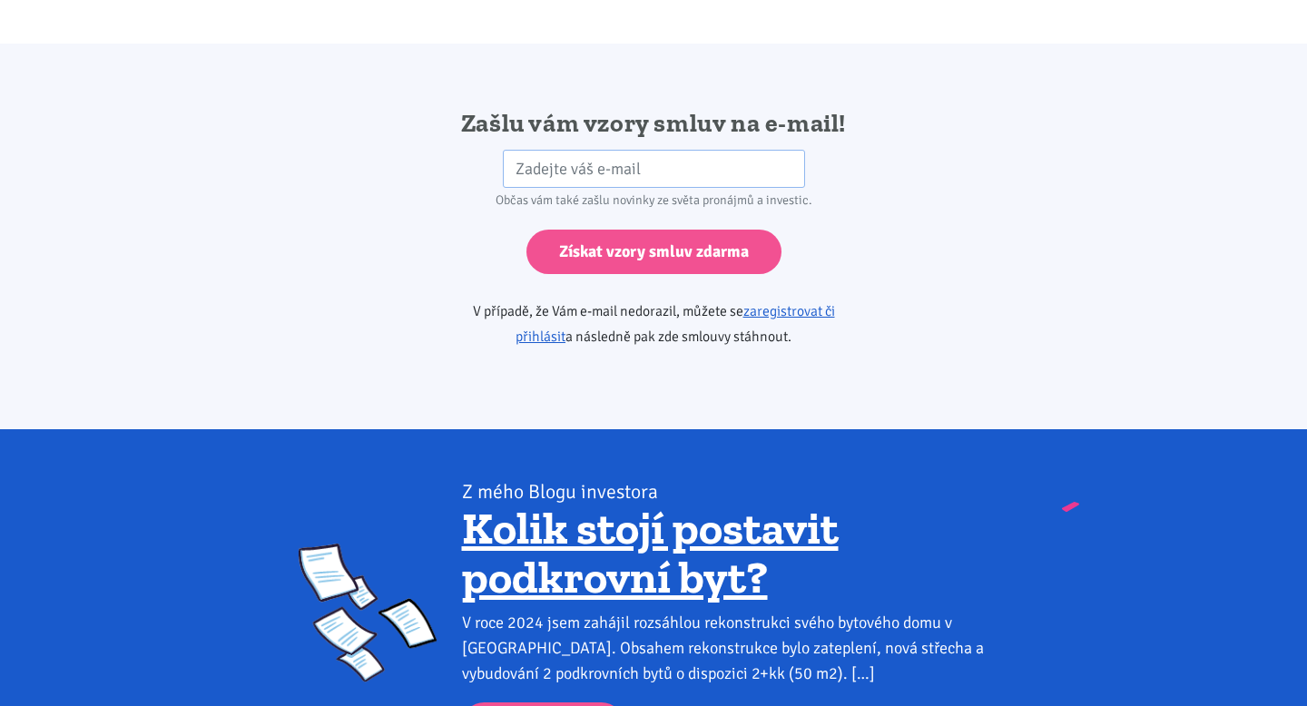 This screenshot has width=1307, height=706. What do you see at coordinates (654, 201) in the screenshot?
I see `div: Občas vám také zašlu novinky ze světa pronájmů a investic.` at bounding box center [654, 201].